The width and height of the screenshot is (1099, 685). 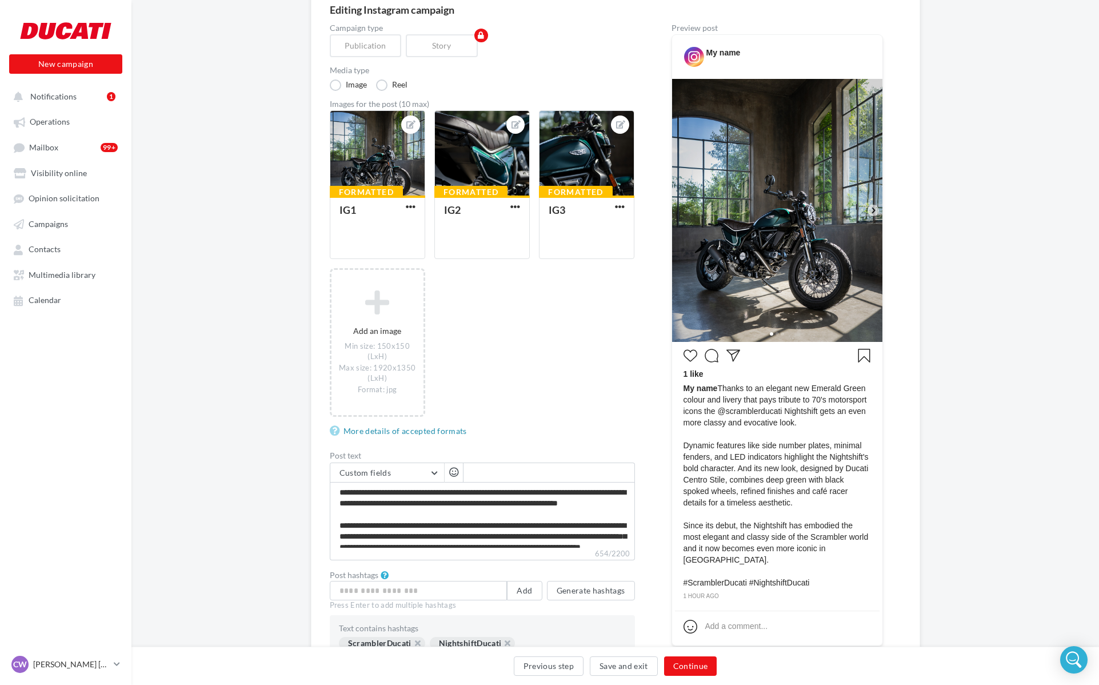 I want to click on label: Image, so click(x=348, y=85).